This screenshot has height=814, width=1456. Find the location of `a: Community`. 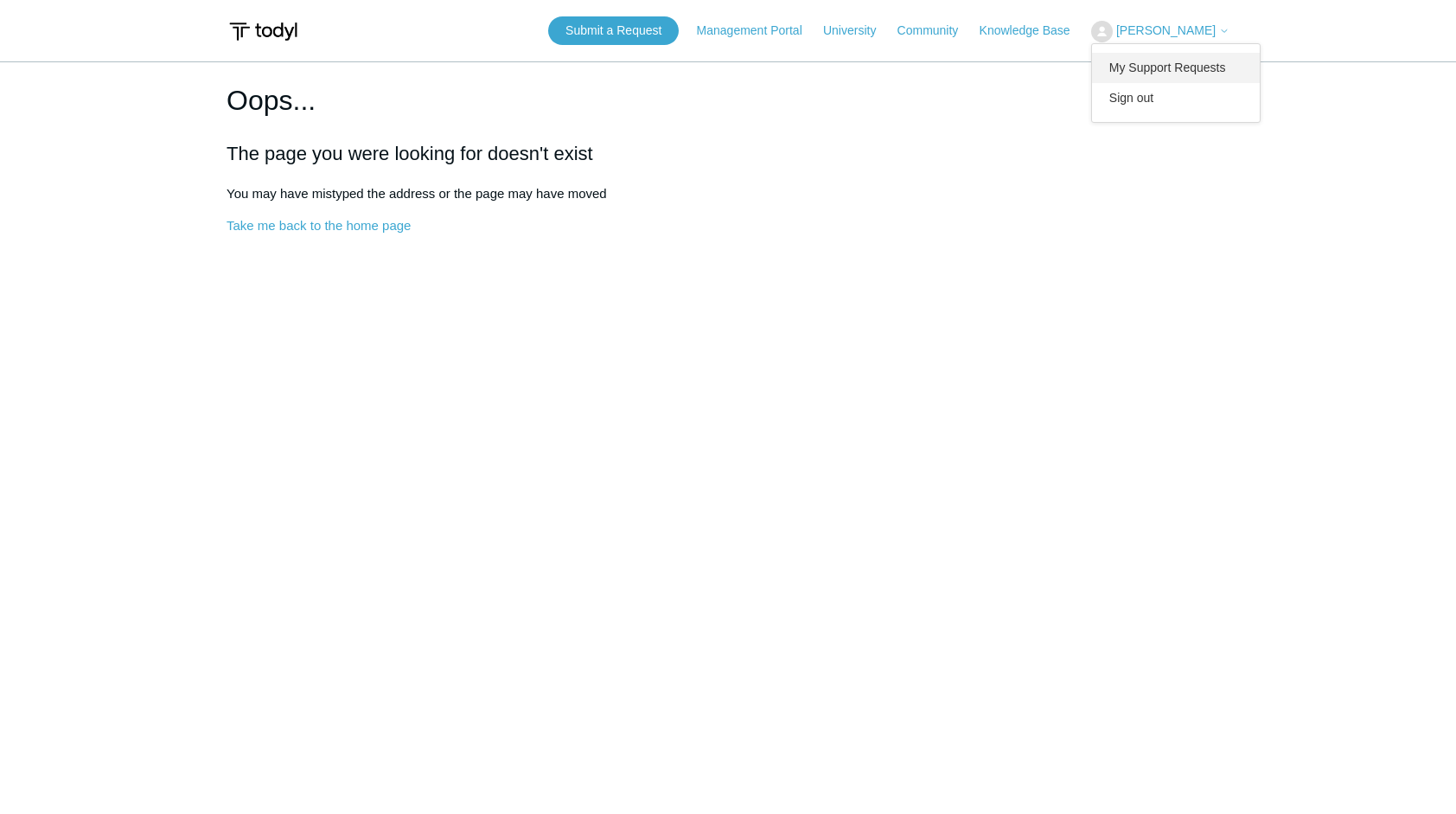

a: Community is located at coordinates (936, 30).